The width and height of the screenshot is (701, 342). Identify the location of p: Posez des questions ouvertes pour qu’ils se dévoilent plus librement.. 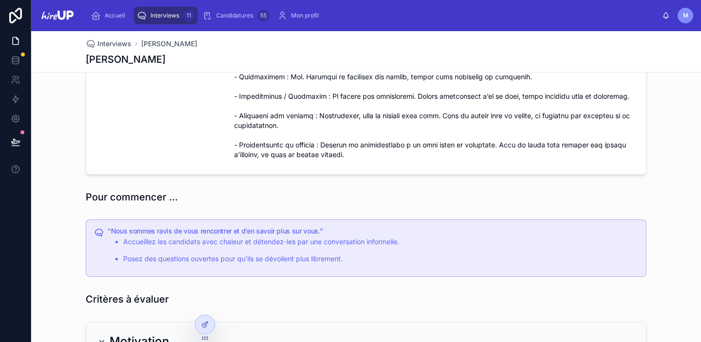
(381, 259).